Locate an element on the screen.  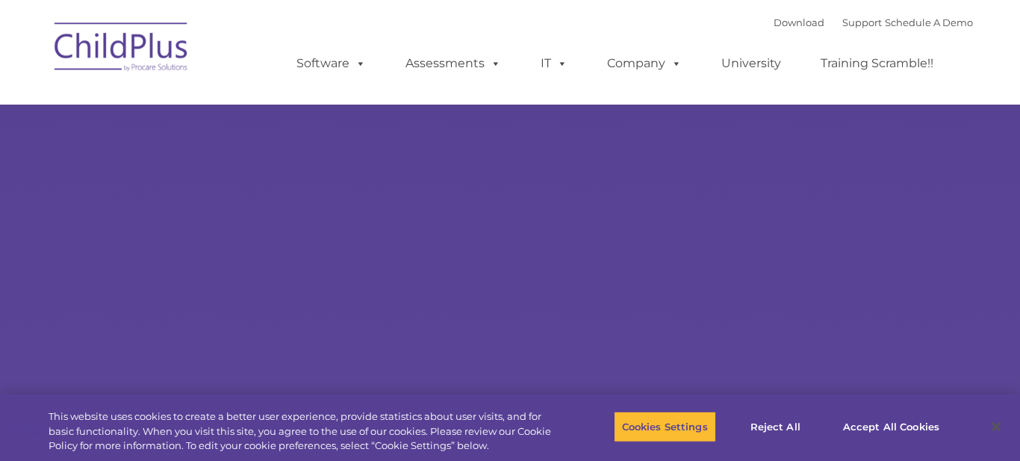
button: Cookies Settings is located at coordinates (665, 426).